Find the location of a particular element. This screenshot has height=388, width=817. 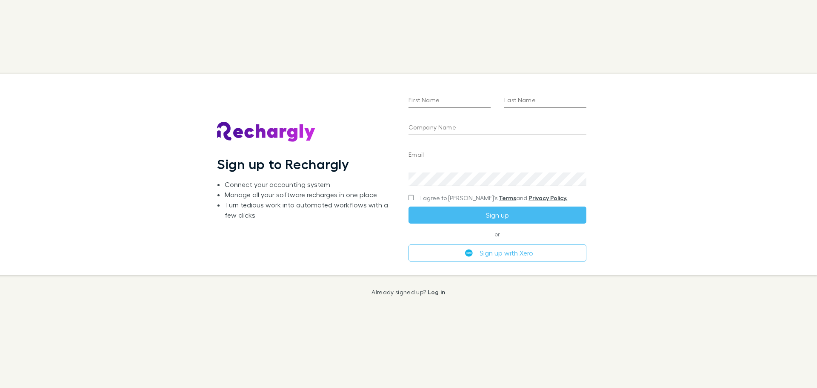

button: Sign up is located at coordinates (497, 215).